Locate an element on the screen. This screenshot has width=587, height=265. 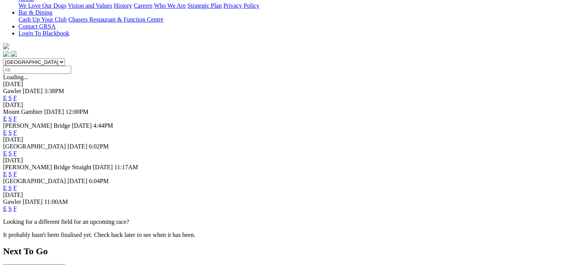
span: 3:38PM is located at coordinates (54, 91).